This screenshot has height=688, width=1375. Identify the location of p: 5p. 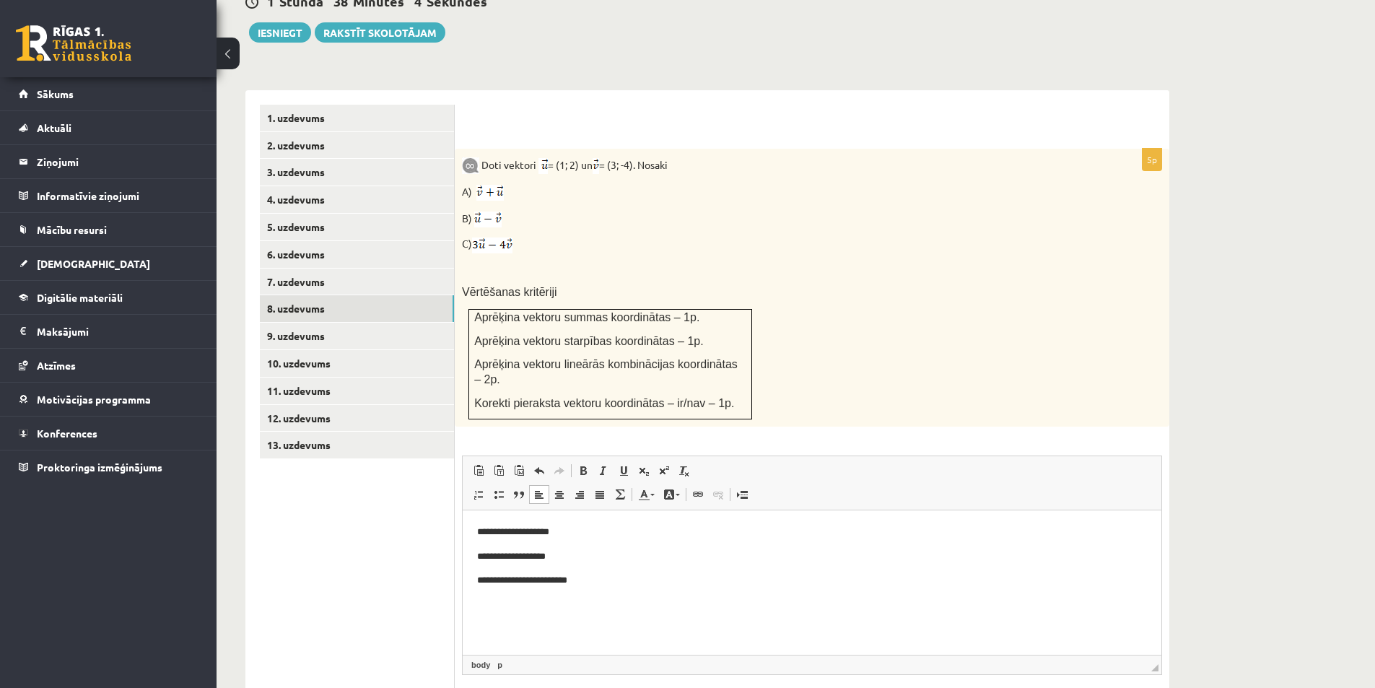
(1152, 160).